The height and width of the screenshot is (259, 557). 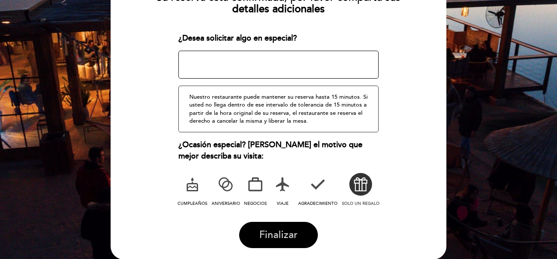 What do you see at coordinates (318, 204) in the screenshot?
I see `span: AGRADECIMIENTO` at bounding box center [318, 204].